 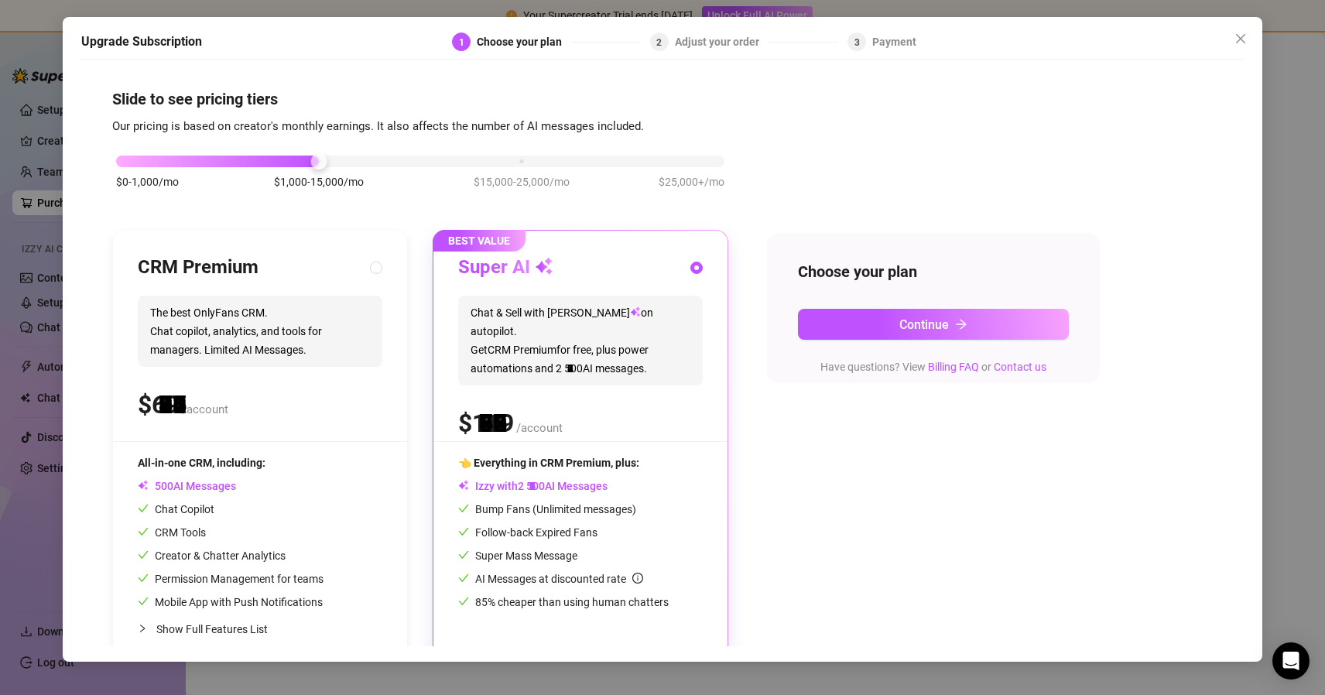 I want to click on span: Super Mass Message, so click(x=518, y=556).